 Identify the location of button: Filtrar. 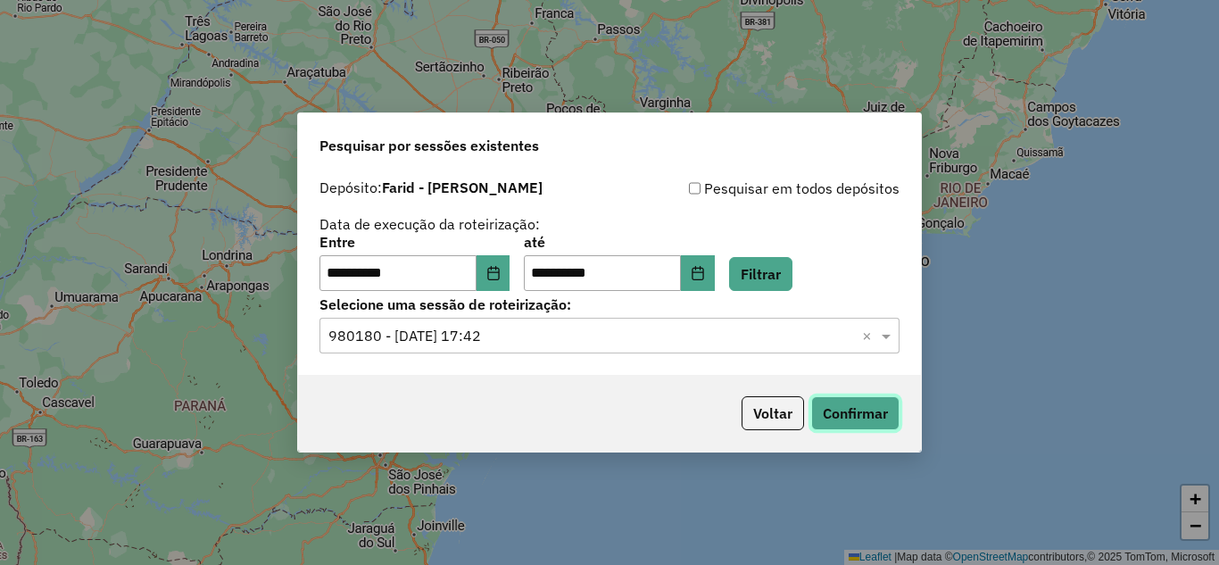
(760, 274).